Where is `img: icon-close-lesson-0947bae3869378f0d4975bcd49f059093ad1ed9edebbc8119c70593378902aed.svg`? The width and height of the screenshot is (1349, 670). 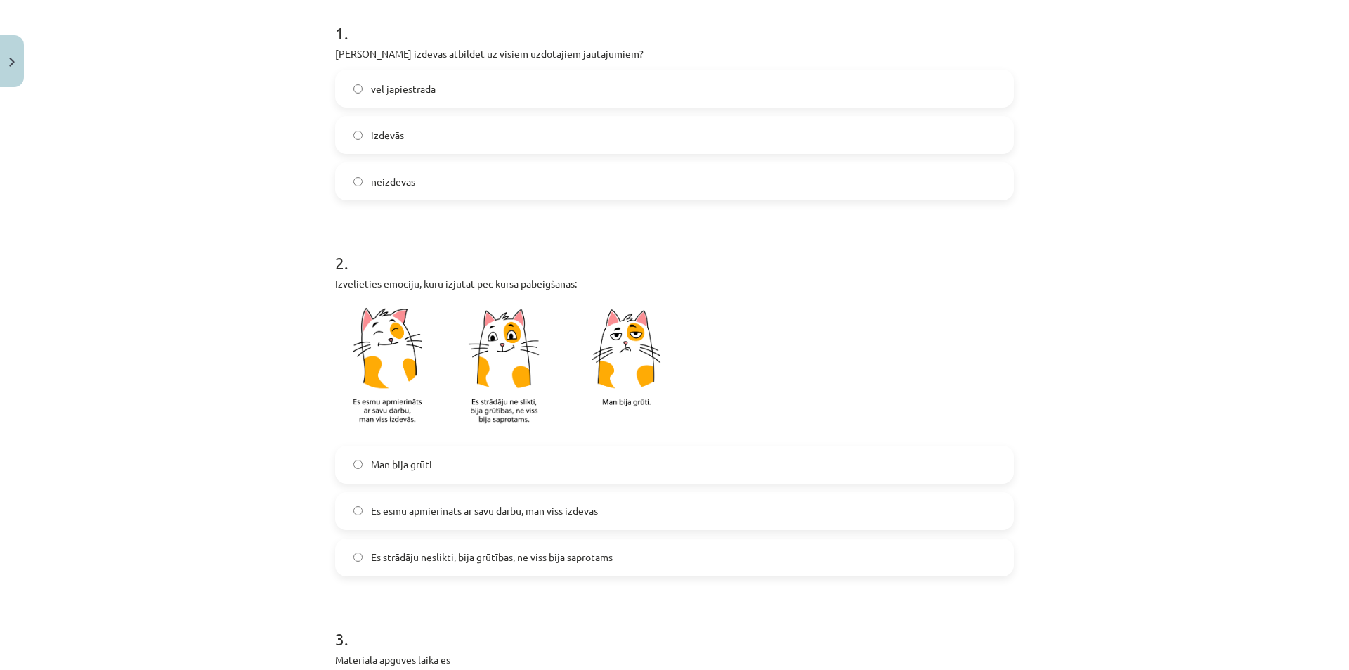 img: icon-close-lesson-0947bae3869378f0d4975bcd49f059093ad1ed9edebbc8119c70593378902aed.svg is located at coordinates (12, 62).